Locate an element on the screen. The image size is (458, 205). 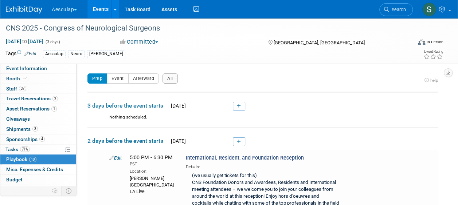
span: 2 days before the event starts is located at coordinates (127, 141).